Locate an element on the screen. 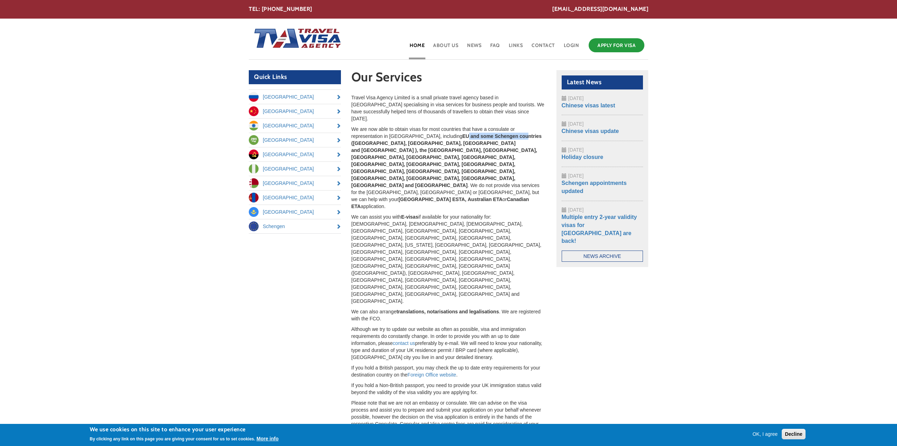  a: Chinese visas update is located at coordinates (591, 131).